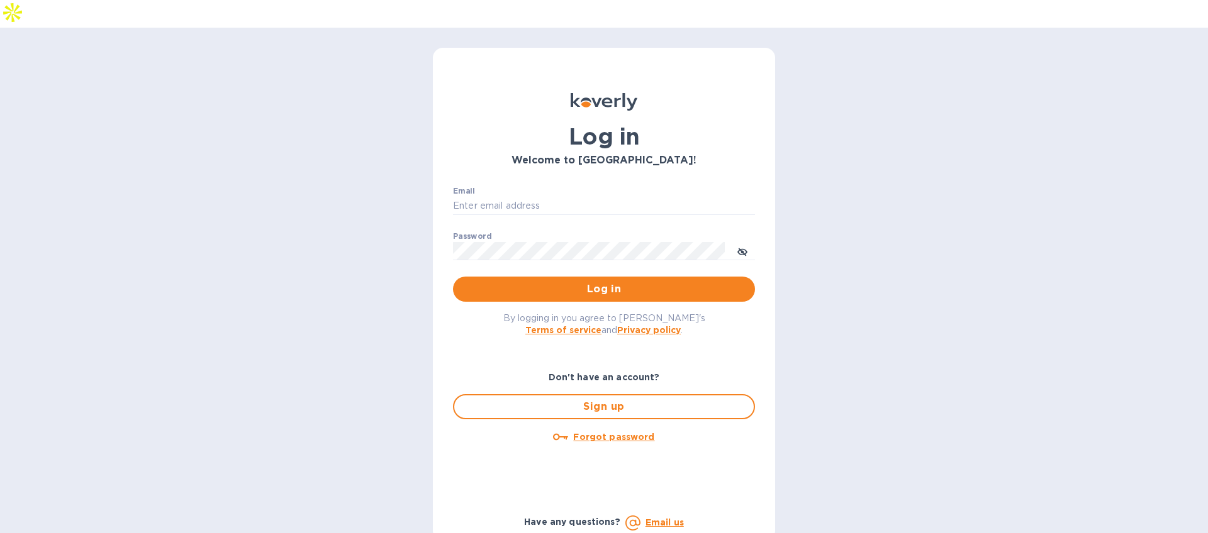 This screenshot has width=1208, height=533. What do you see at coordinates (604, 136) in the screenshot?
I see `h1: Log in` at bounding box center [604, 136].